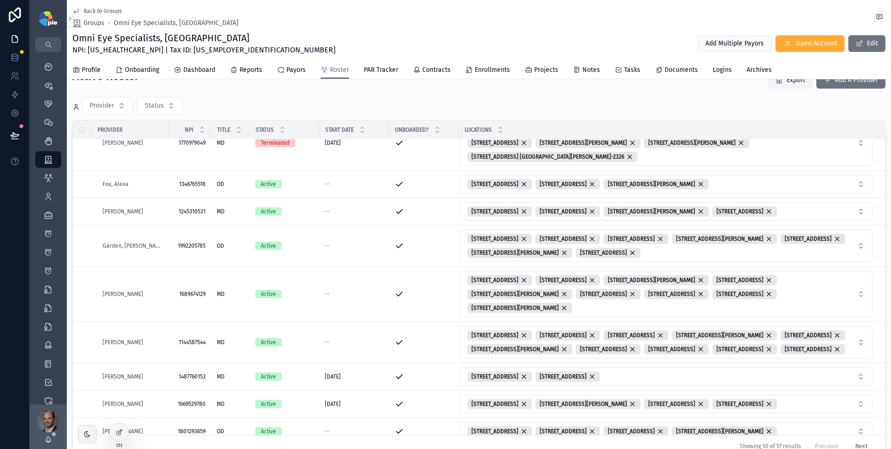  Describe the element at coordinates (867, 44) in the screenshot. I see `button: Edit` at that location.